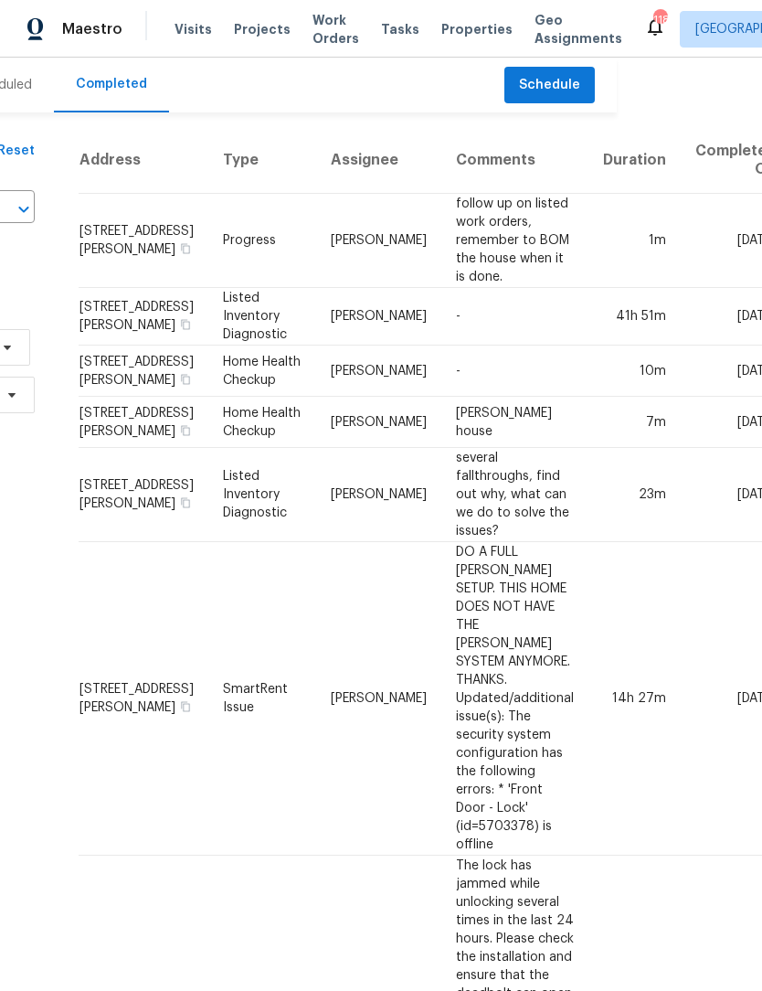 This screenshot has height=991, width=762. I want to click on td: 14h 27m, so click(634, 698).